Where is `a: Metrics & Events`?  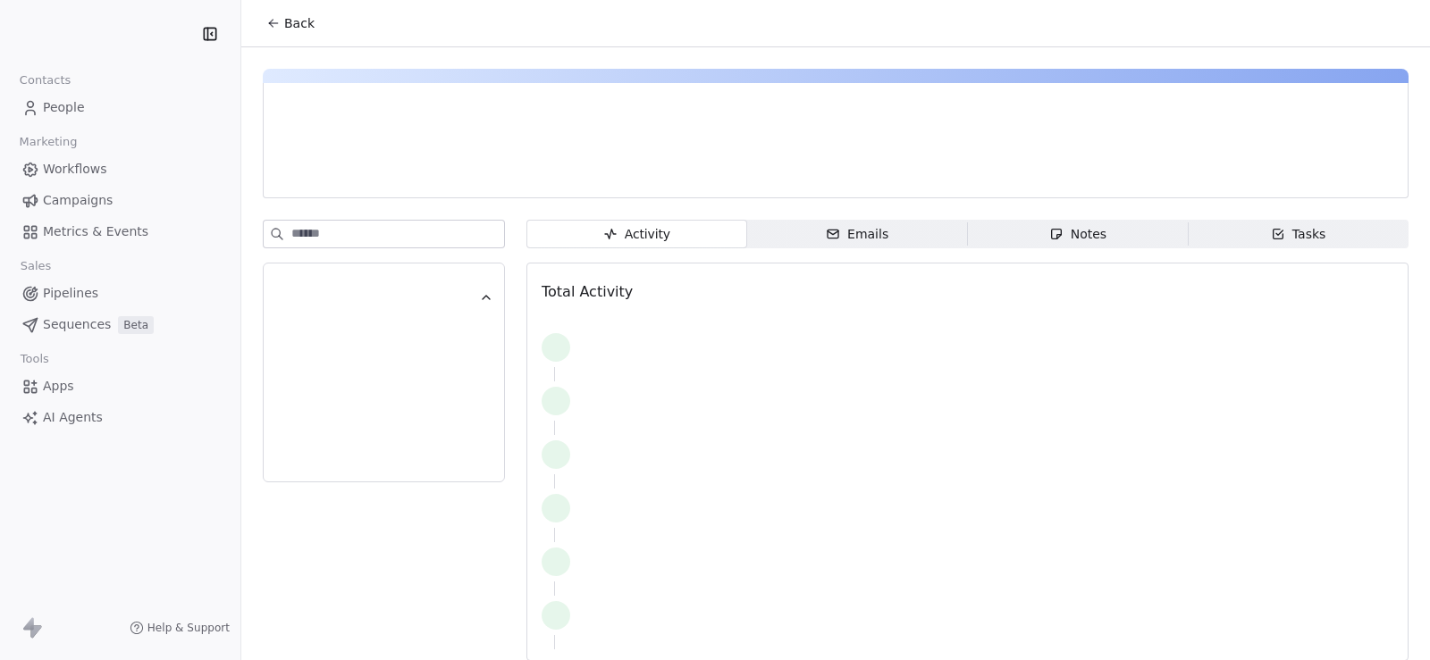
a: Metrics & Events is located at coordinates (120, 231).